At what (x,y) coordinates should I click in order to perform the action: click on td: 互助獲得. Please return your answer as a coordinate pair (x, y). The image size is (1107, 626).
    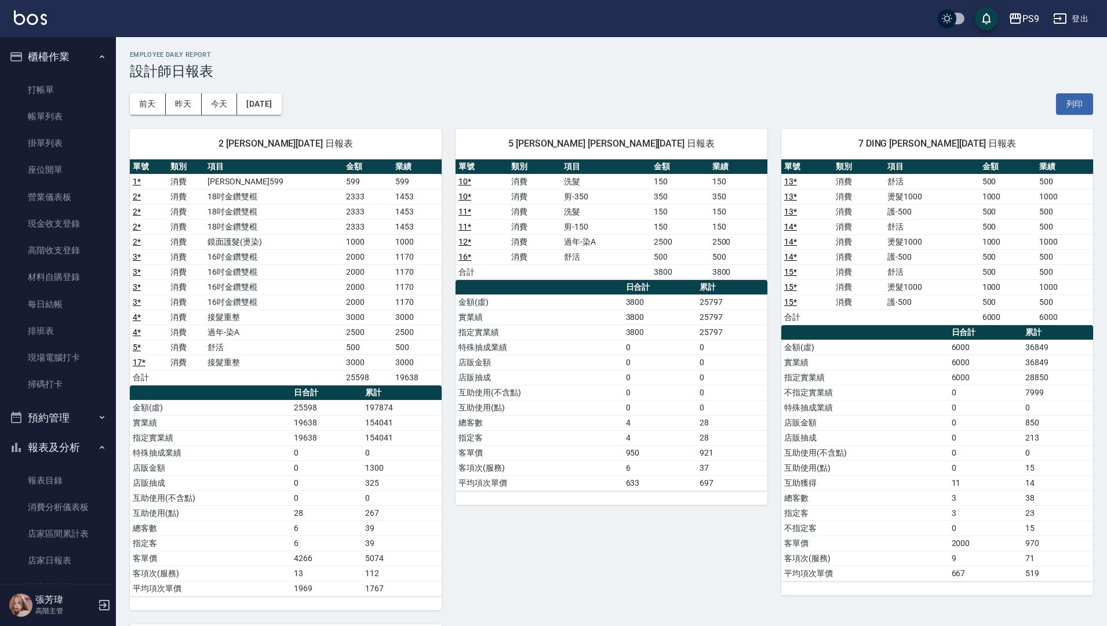
    Looking at the image, I should click on (865, 483).